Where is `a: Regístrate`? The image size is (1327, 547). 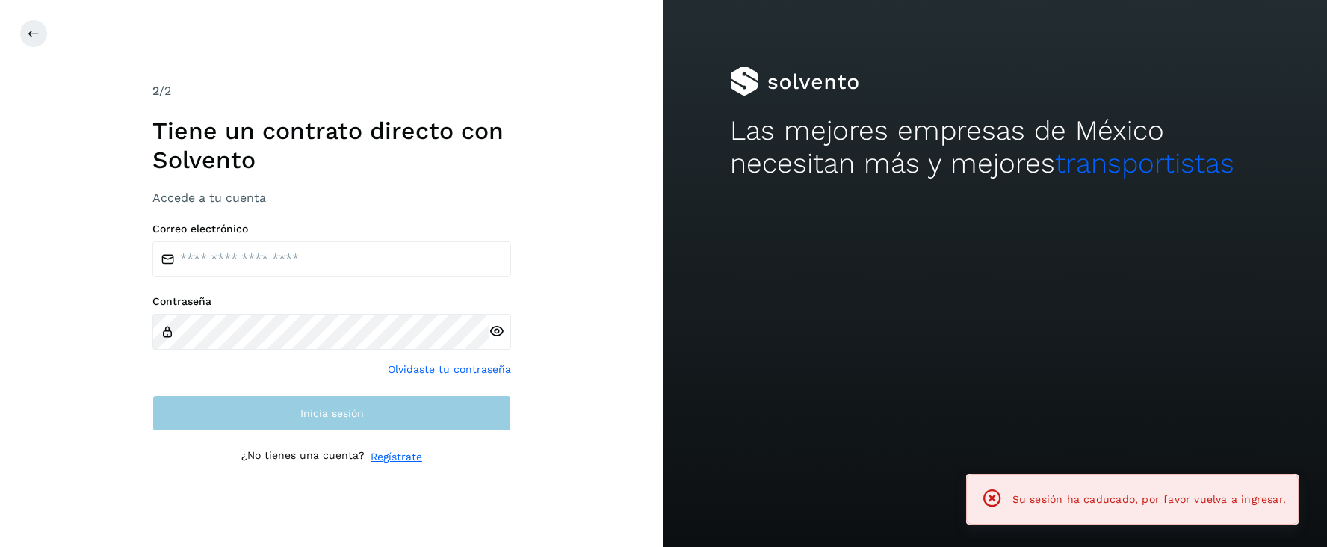
a: Regístrate is located at coordinates (396, 457).